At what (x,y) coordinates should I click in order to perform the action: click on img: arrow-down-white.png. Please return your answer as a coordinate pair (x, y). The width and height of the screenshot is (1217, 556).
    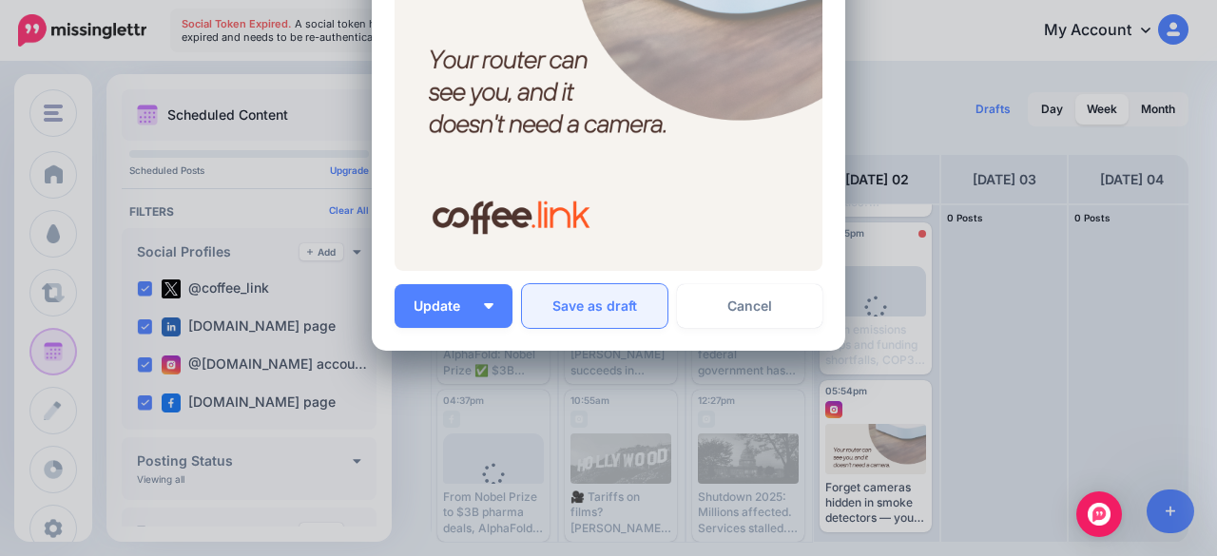
    Looking at the image, I should click on (489, 306).